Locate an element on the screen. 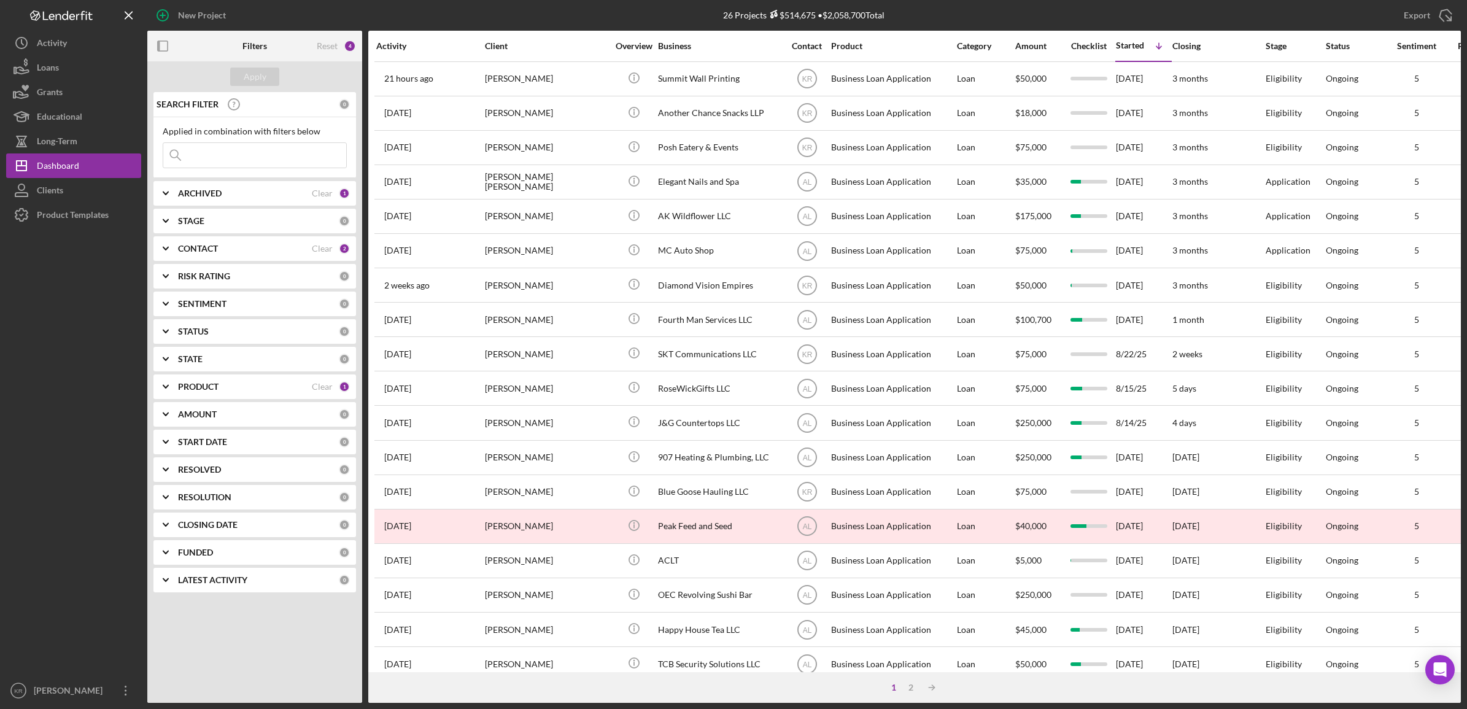 This screenshot has height=709, width=1467. div: Another Chance Snacks LLP is located at coordinates (719, 113).